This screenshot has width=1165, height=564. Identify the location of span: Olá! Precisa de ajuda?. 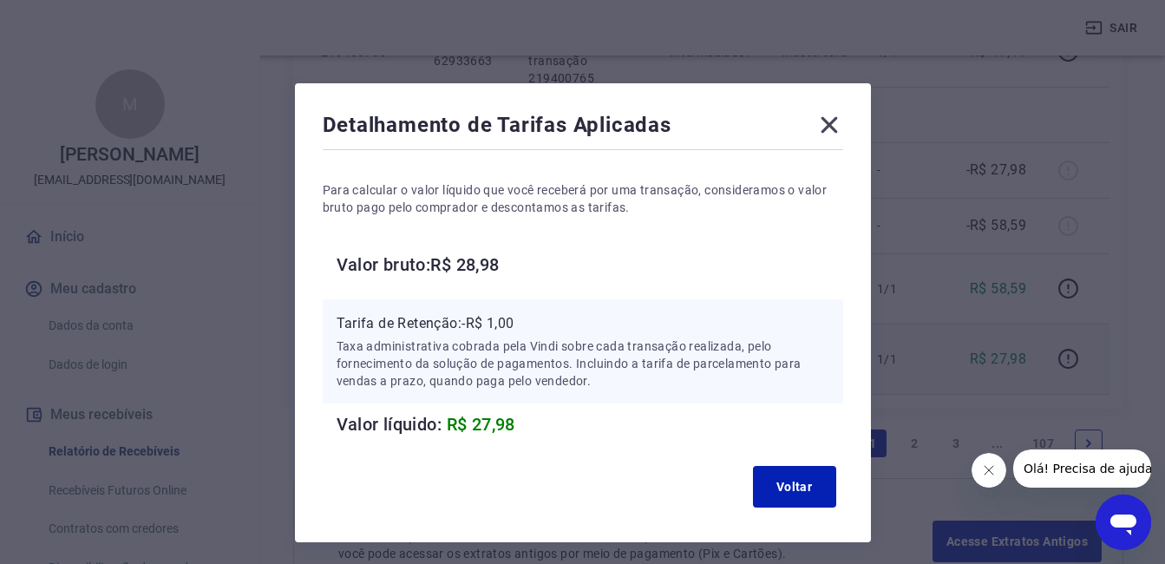
(78, 19).